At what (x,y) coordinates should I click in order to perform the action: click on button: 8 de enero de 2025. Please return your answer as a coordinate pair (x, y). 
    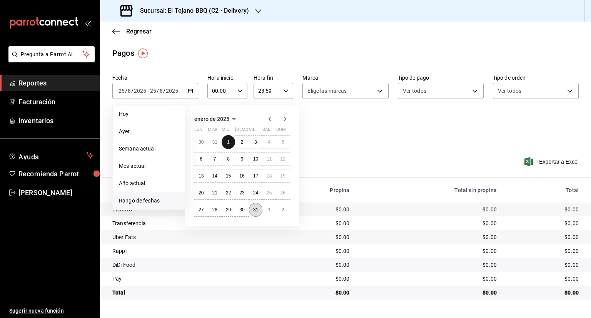
    Looking at the image, I should click on (228, 159).